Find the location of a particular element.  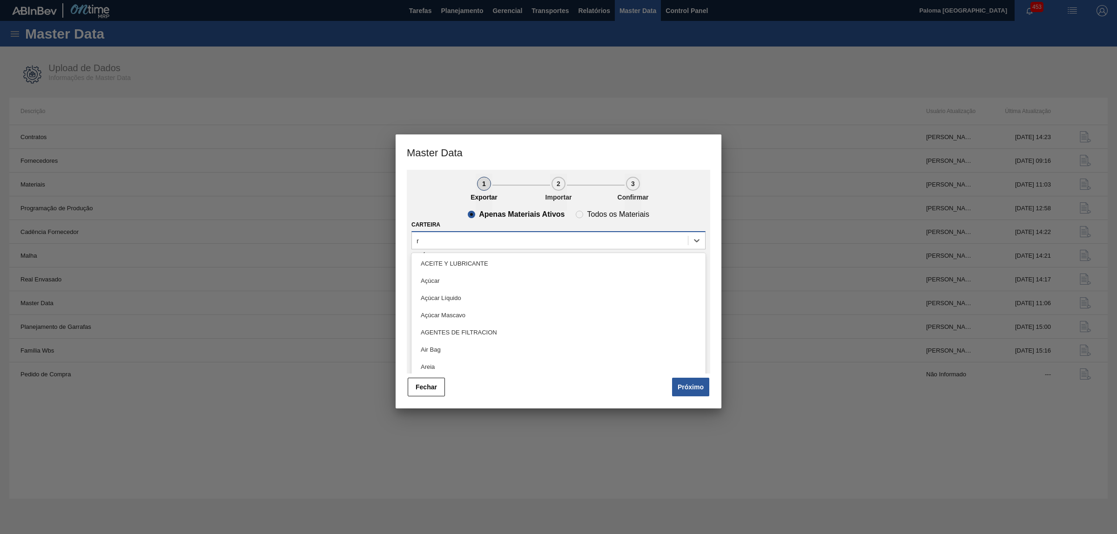

button: 3Confirmar is located at coordinates (633, 192).